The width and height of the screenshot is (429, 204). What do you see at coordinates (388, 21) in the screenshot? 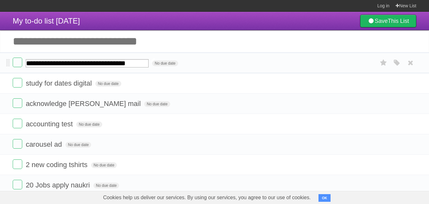
I see `a: SaveThis List` at bounding box center [388, 21].